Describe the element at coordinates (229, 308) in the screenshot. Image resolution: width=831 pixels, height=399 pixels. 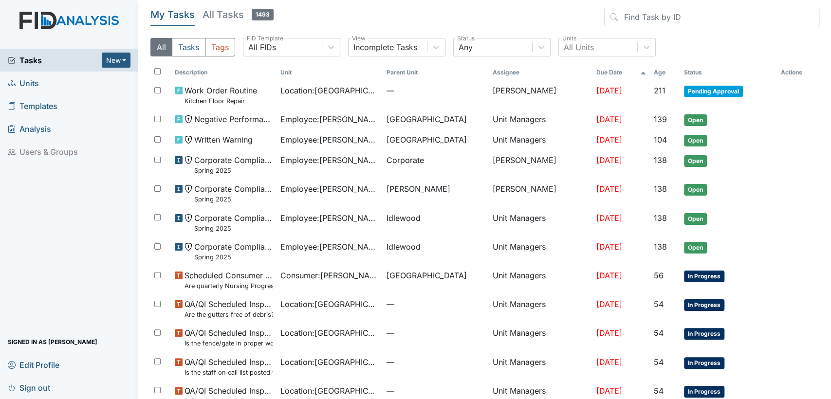
I see `span: QA/QI Scheduled Inspection Are the gutters free of debris?` at that location.